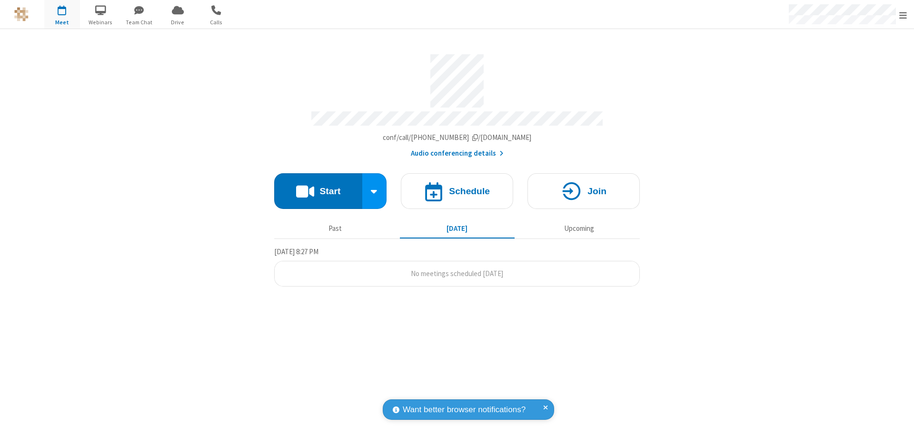 This screenshot has width=914, height=436. Describe the element at coordinates (457, 191) in the screenshot. I see `button: Schedule` at that location.